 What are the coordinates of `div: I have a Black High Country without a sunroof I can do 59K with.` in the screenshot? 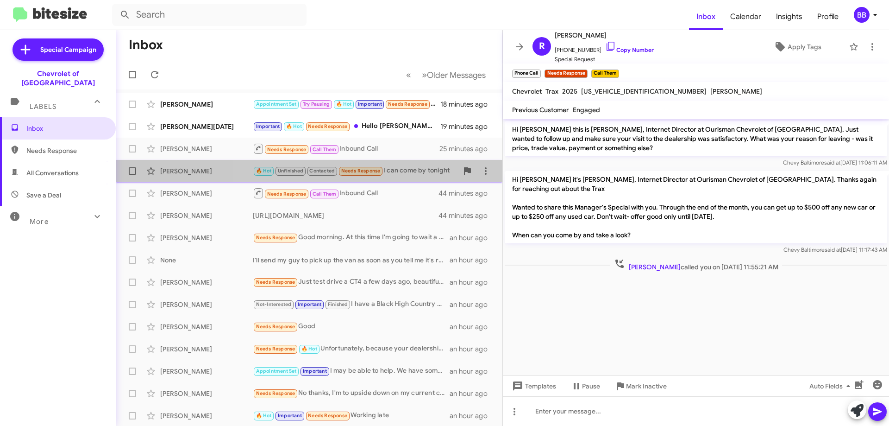 It's located at (351, 304).